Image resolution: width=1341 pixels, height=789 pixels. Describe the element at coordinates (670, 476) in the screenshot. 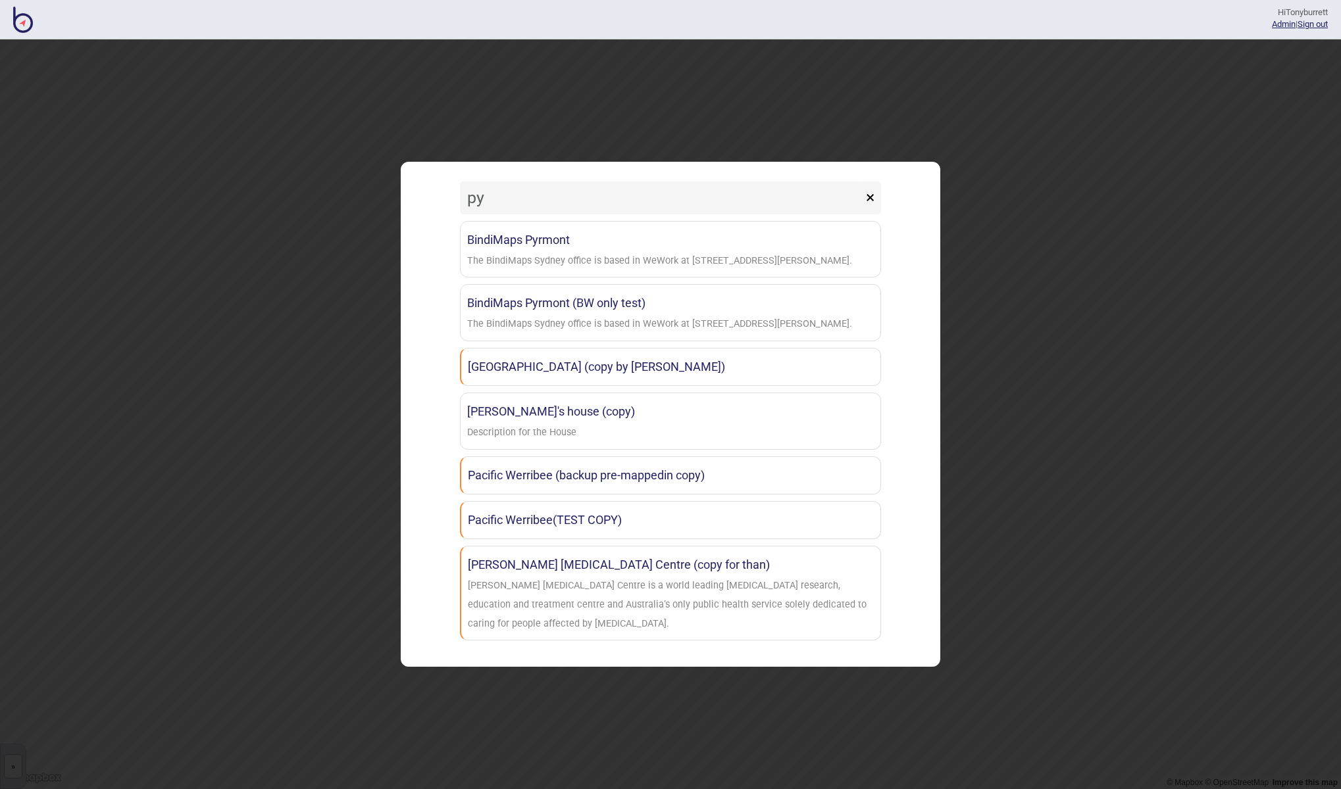

I see `a: Pacific Werribee (backup pre-mappedin copy)` at that location.